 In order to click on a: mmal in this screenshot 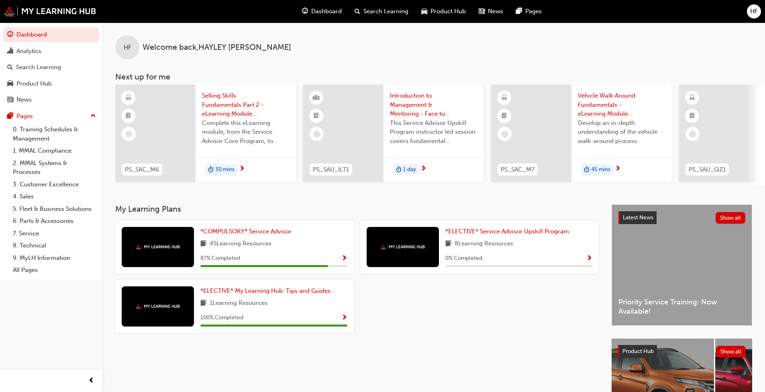, I will do `click(50, 11)`.